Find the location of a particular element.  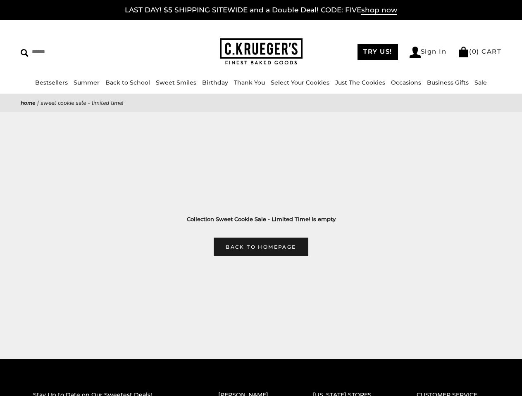

a: Sign In is located at coordinates (428, 52).